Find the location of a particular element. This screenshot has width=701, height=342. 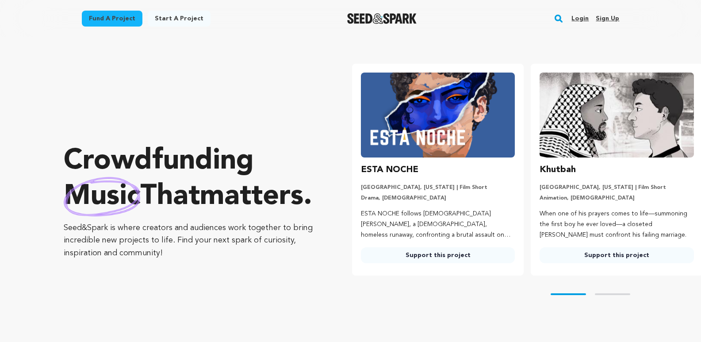

p: Crowdfunding that . is located at coordinates (190, 179).